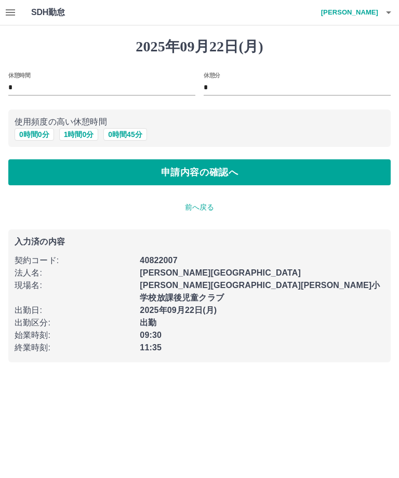 The width and height of the screenshot is (399, 478). What do you see at coordinates (199, 47) in the screenshot?
I see `h1: 2025年09月22日(月)` at bounding box center [199, 47].